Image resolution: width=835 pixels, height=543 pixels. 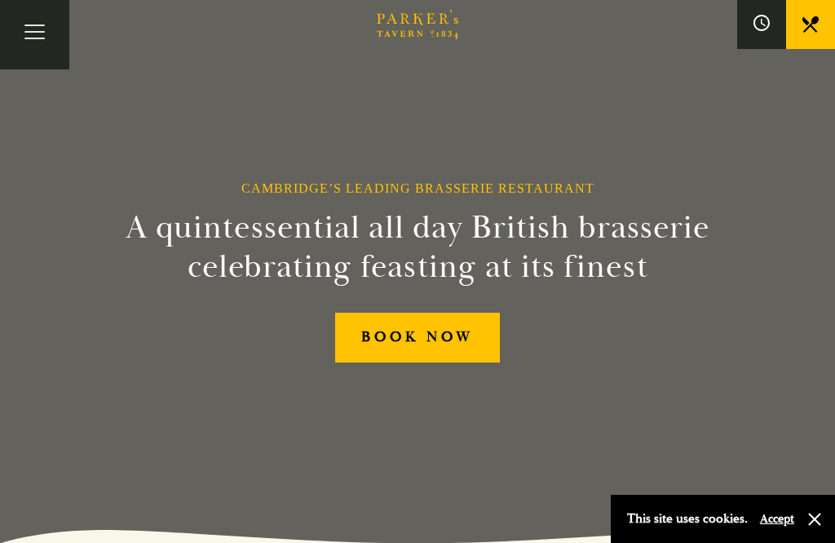 I want to click on a: BOOK NOW, so click(x=418, y=337).